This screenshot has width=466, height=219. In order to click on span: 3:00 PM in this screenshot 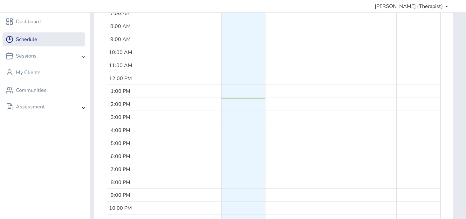, I will do `click(120, 117)`.